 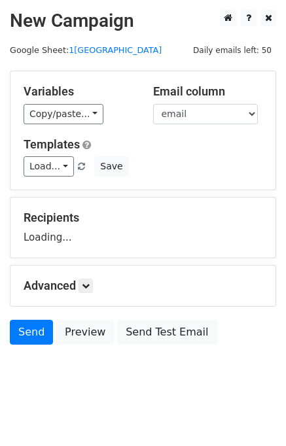 What do you see at coordinates (86, 50) in the screenshot?
I see `small: Google Sheet:` at bounding box center [86, 50].